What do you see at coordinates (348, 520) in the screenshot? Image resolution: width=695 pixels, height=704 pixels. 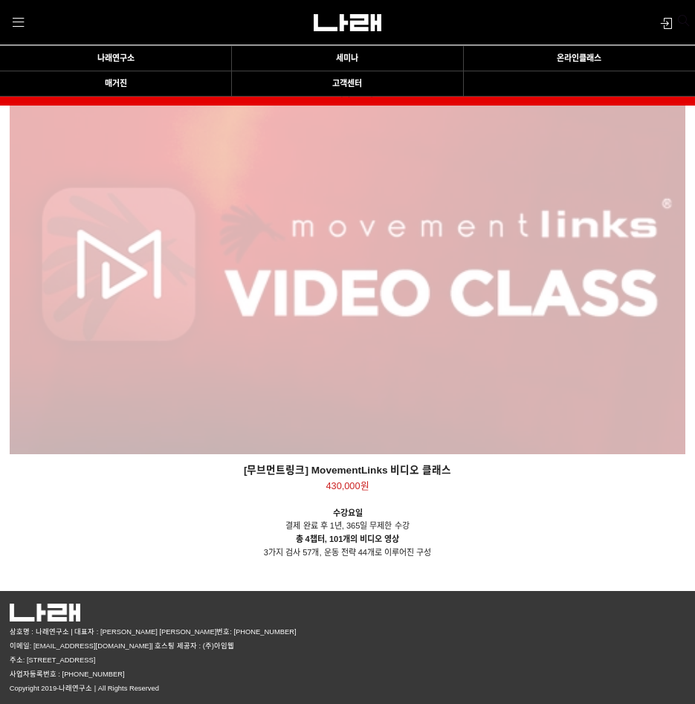 I see `p: 결제 완료 후 1년, 365일 무제한 수강` at bounding box center [348, 520].